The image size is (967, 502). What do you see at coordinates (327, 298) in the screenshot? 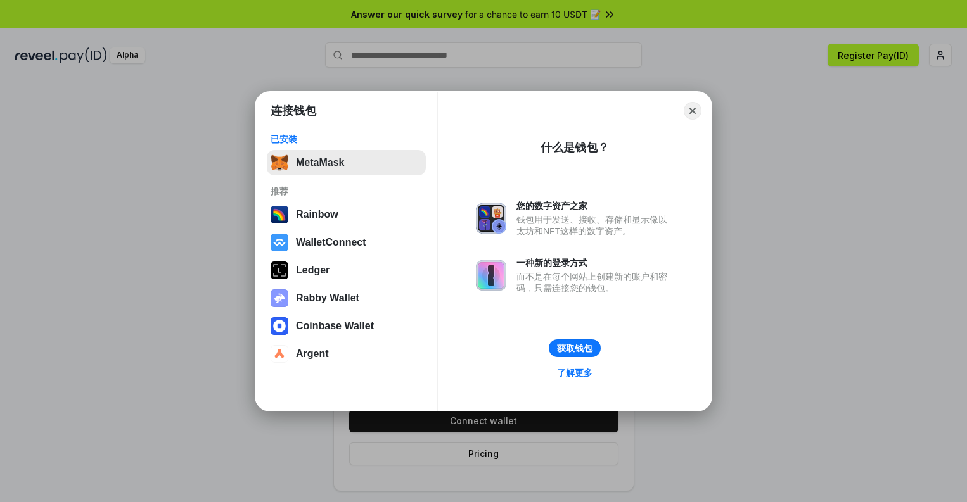
I see `div: Rabby Wallet` at bounding box center [327, 298].